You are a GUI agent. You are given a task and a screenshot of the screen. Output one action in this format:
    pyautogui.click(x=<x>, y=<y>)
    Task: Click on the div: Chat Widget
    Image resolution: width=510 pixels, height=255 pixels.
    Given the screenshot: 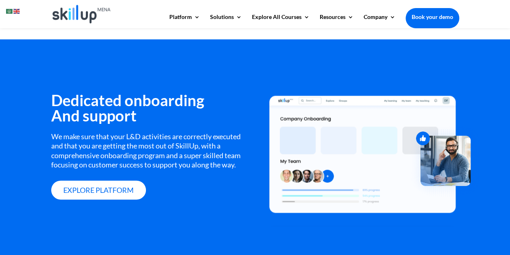 What is the action you would take?
    pyautogui.click(x=443, y=211)
    